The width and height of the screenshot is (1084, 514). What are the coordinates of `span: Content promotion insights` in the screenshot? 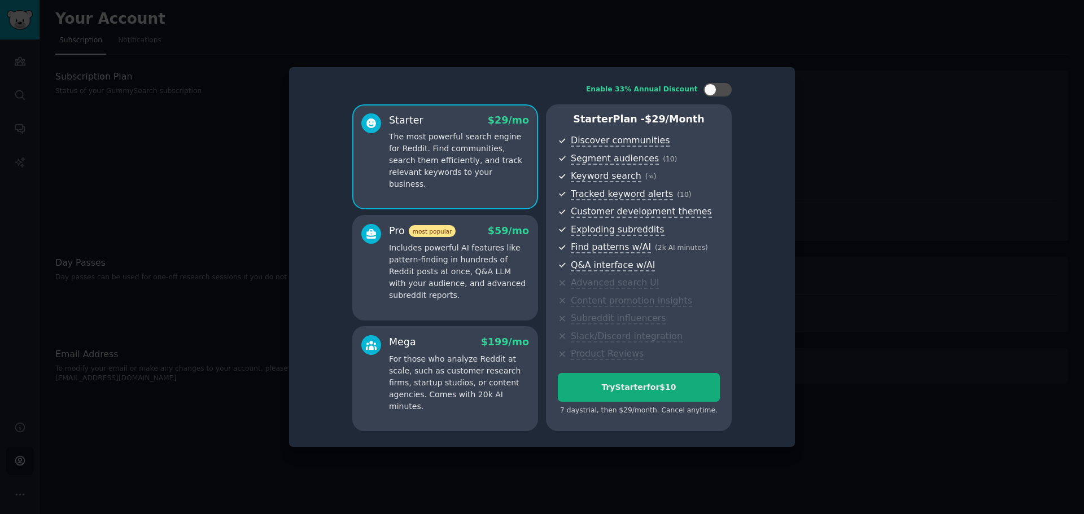 It's located at (631, 301).